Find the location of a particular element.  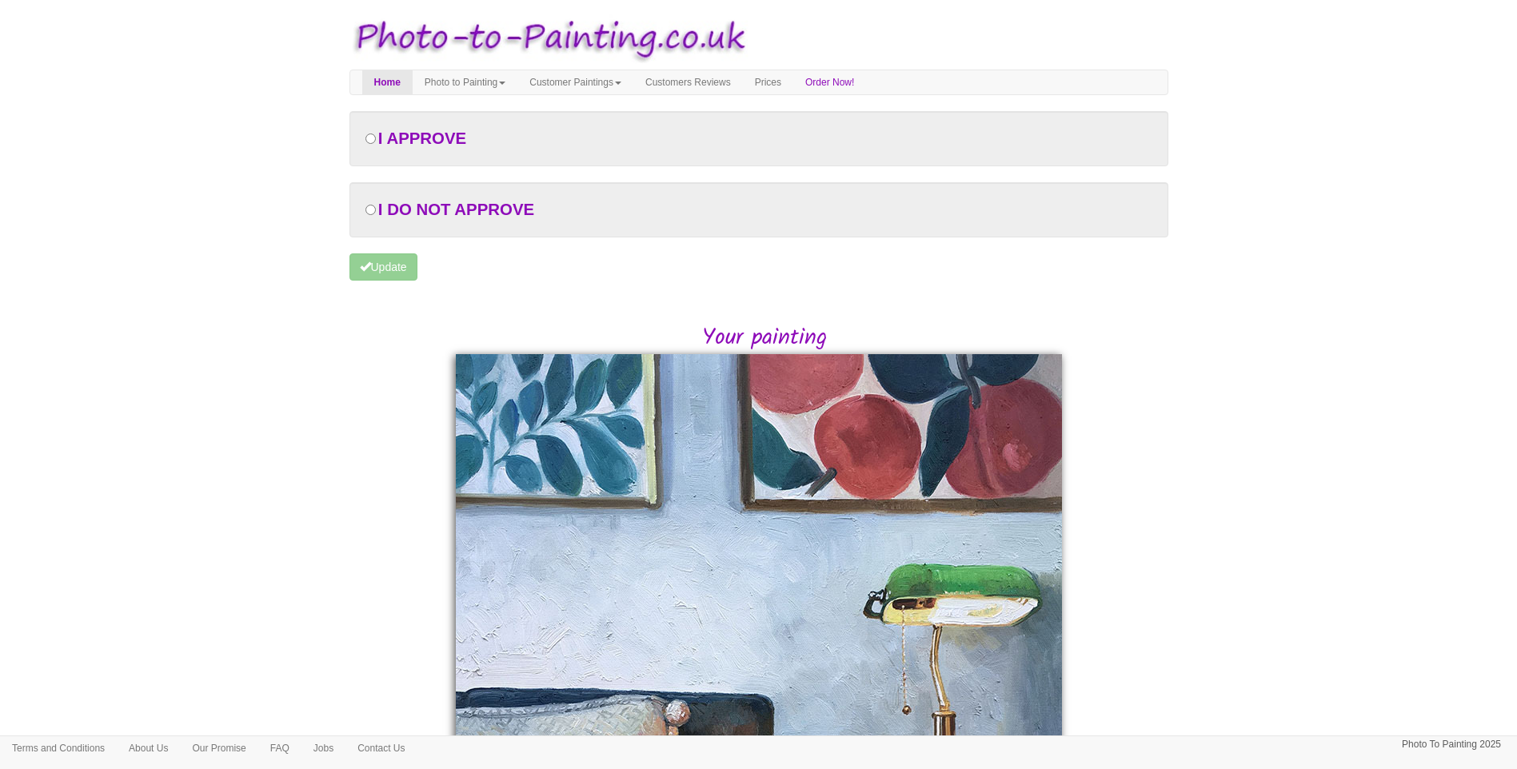

a: Customers Reviews is located at coordinates (688, 82).